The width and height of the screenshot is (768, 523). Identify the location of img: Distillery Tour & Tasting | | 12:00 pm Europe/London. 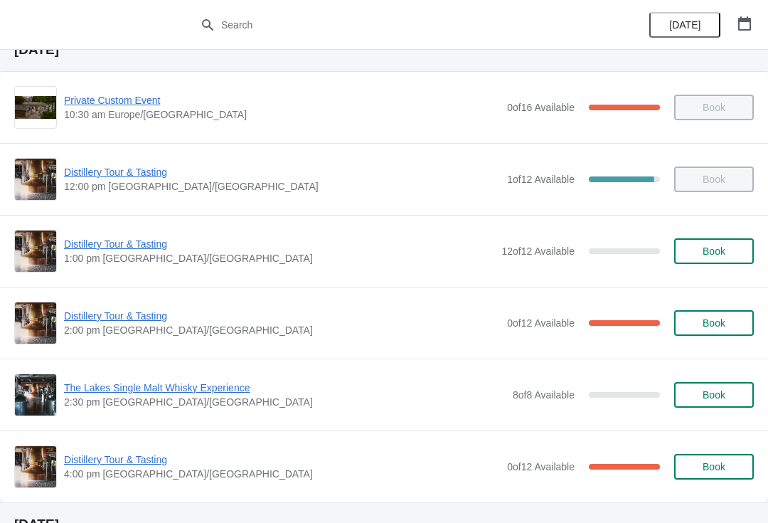
(36, 179).